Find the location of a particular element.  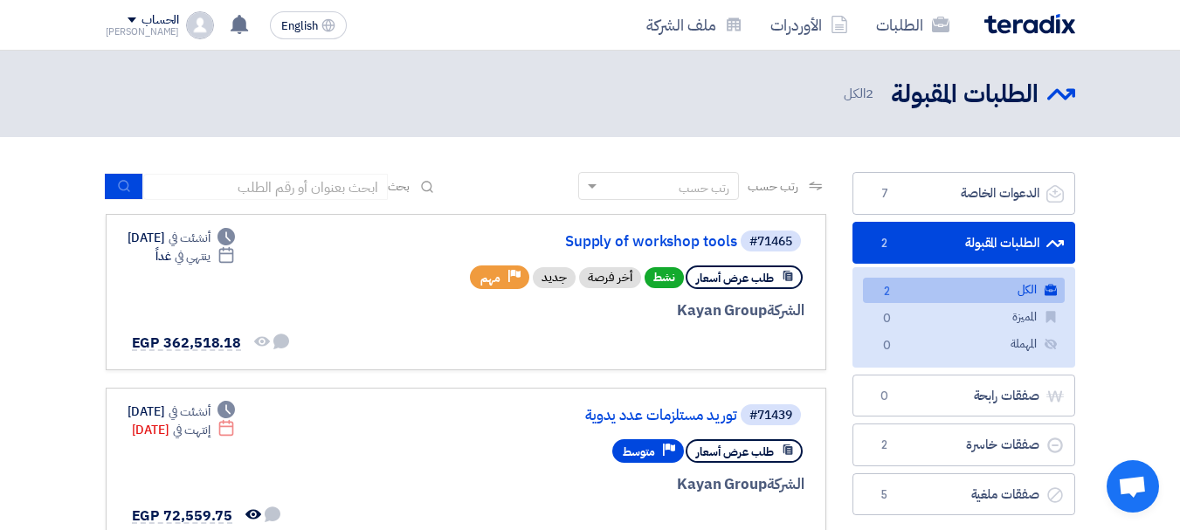

div: الحساب is located at coordinates (160, 20).